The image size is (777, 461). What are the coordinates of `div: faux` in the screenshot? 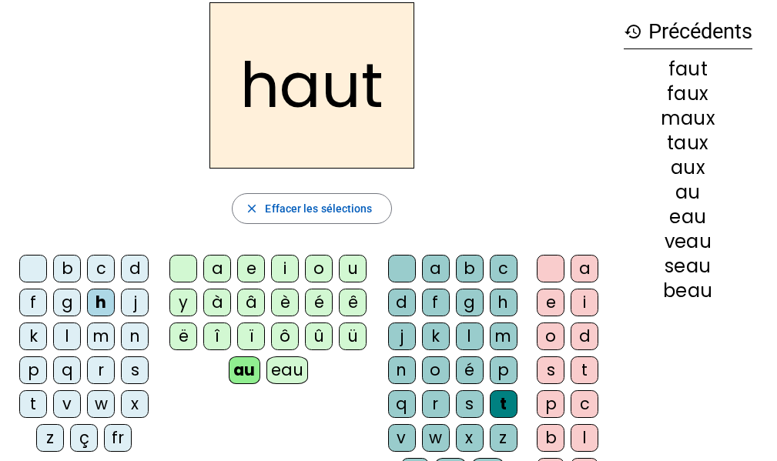 It's located at (687, 94).